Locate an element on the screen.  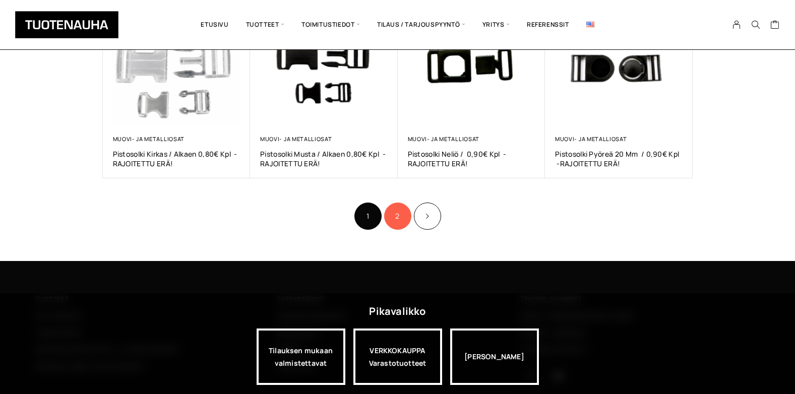
a: Sivu 2 is located at coordinates (398, 216).